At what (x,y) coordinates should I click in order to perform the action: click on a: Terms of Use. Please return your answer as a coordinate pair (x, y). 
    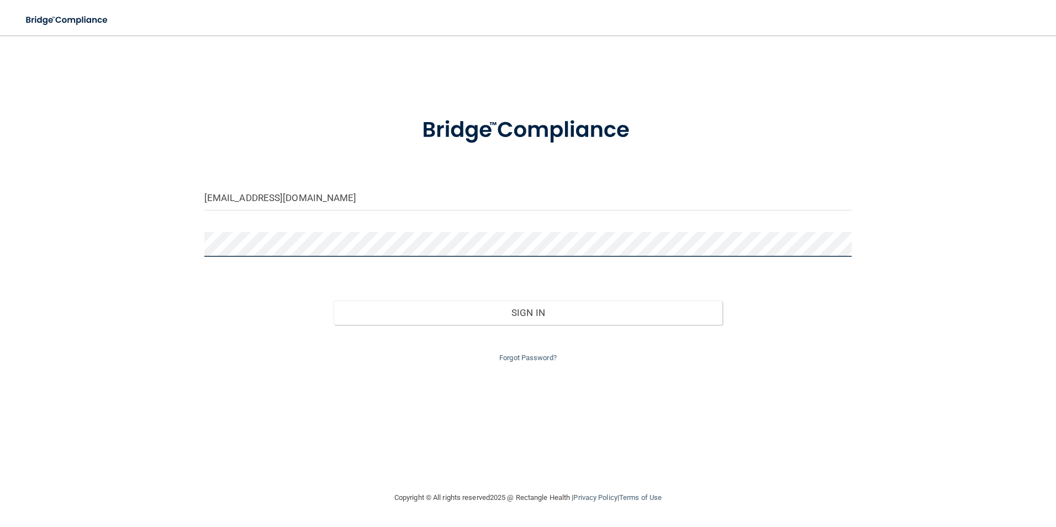
    Looking at the image, I should click on (640, 497).